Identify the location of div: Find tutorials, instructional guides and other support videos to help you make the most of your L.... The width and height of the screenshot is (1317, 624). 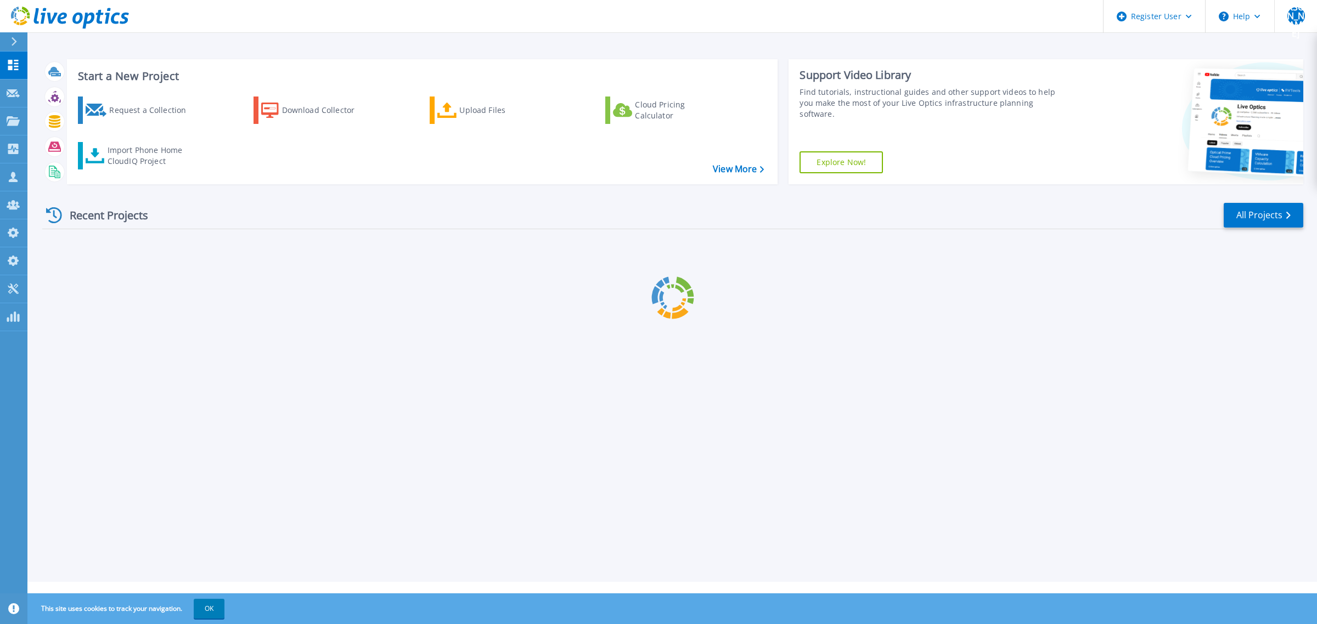
(932, 103).